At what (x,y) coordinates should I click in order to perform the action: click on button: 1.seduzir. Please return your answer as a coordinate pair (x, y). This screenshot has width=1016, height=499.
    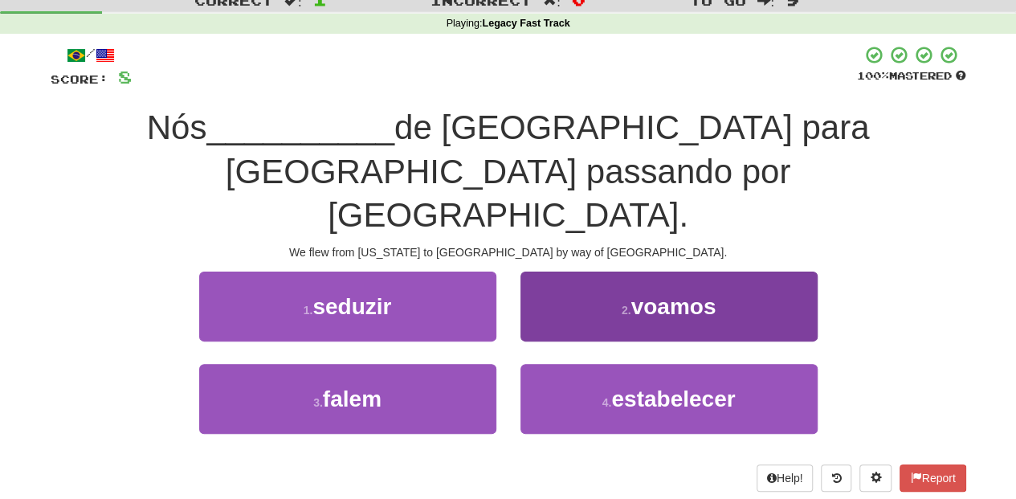
    Looking at the image, I should click on (348, 306).